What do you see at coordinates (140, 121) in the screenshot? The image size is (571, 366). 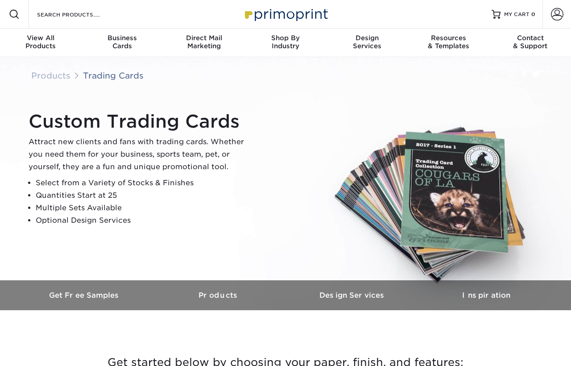 I see `h1: Custom Trading Cards` at bounding box center [140, 121].